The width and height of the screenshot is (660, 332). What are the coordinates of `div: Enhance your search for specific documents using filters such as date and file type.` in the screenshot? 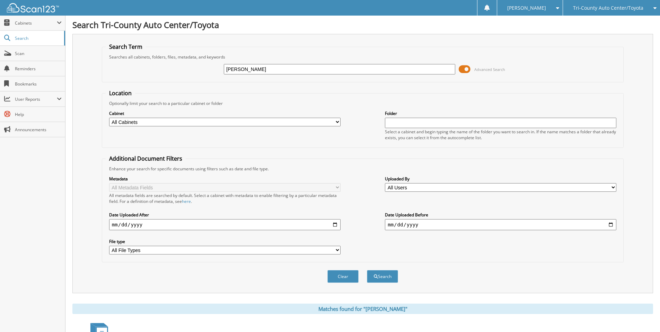 It's located at (363, 169).